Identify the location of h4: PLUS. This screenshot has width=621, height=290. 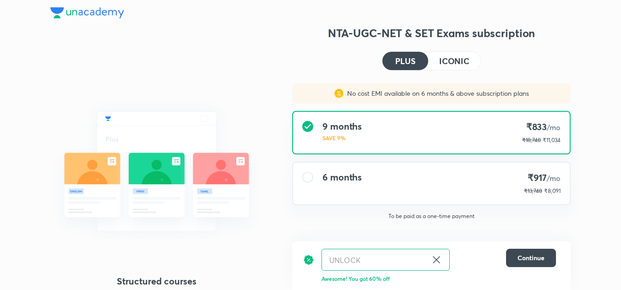
(405, 61).